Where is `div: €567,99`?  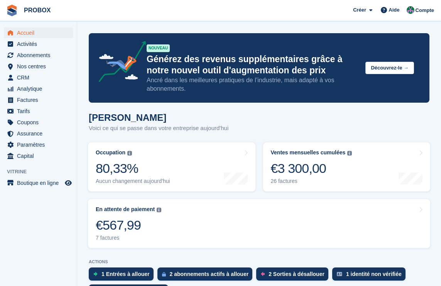 div: €567,99 is located at coordinates (129, 225).